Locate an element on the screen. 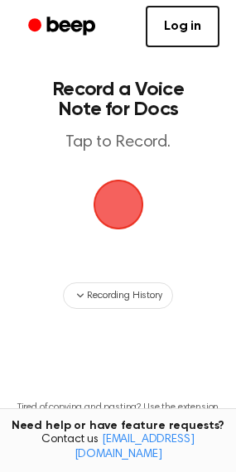  p: Tap to Record. is located at coordinates (118, 143).